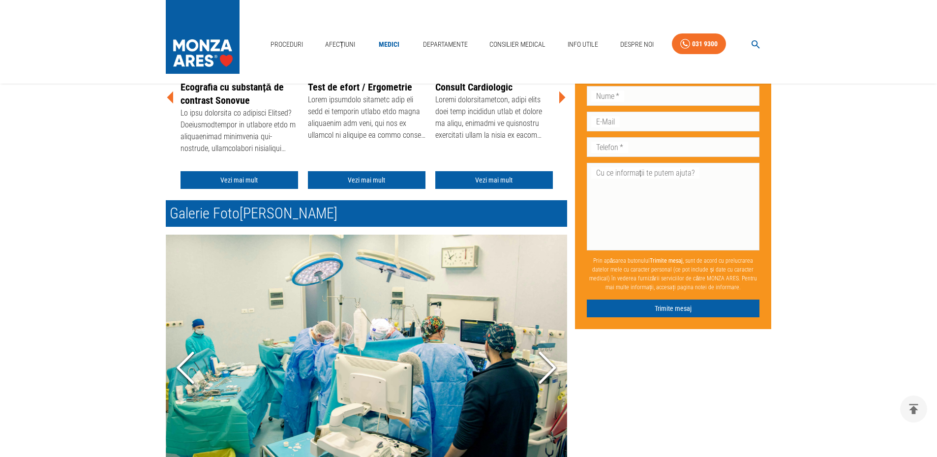  What do you see at coordinates (547, 368) in the screenshot?
I see `button: Next Slide` at bounding box center [547, 368].